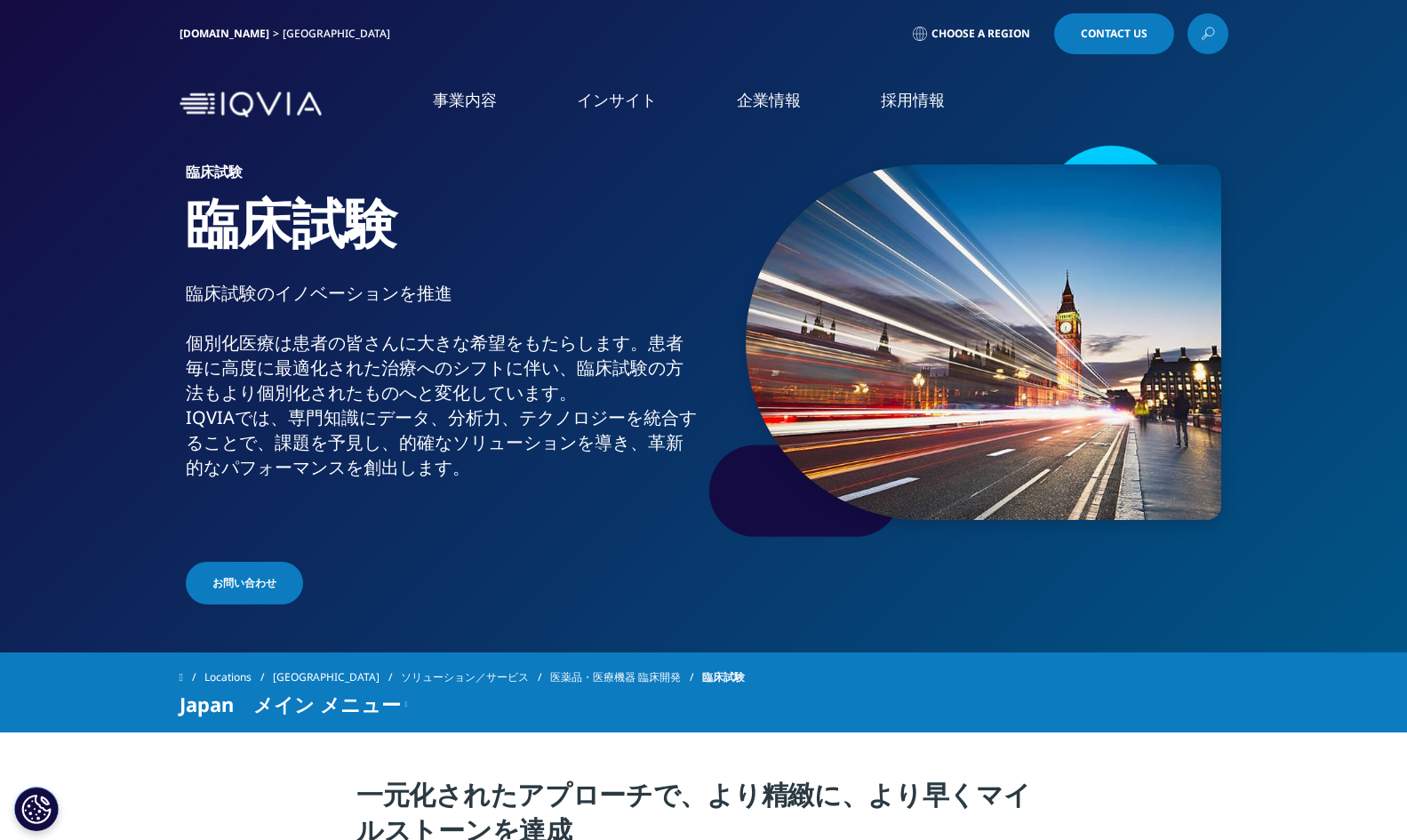  Describe the element at coordinates (912, 99) in the screenshot. I see `a: 採用情報` at that location.